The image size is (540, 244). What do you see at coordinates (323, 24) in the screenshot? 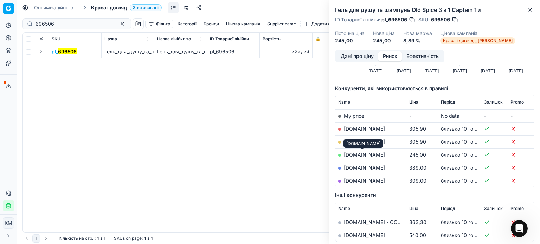
I see `button: Додати фільтр` at bounding box center [323, 24].